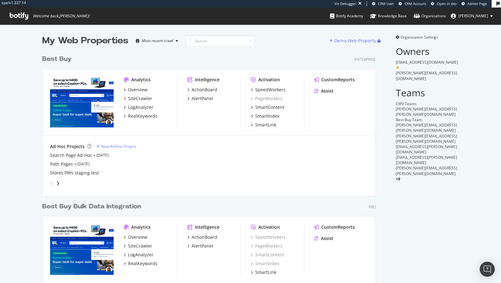  What do you see at coordinates (428, 92) in the screenshot?
I see `h2: Teams` at bounding box center [428, 92].